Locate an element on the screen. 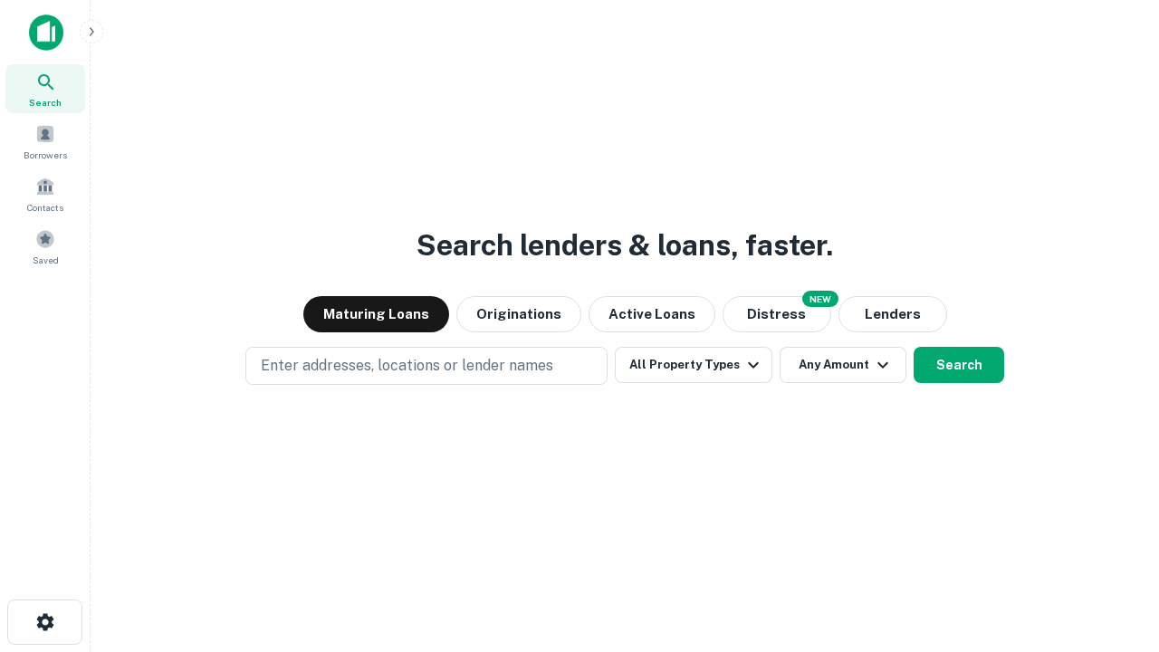  div: Search is located at coordinates (45, 89).